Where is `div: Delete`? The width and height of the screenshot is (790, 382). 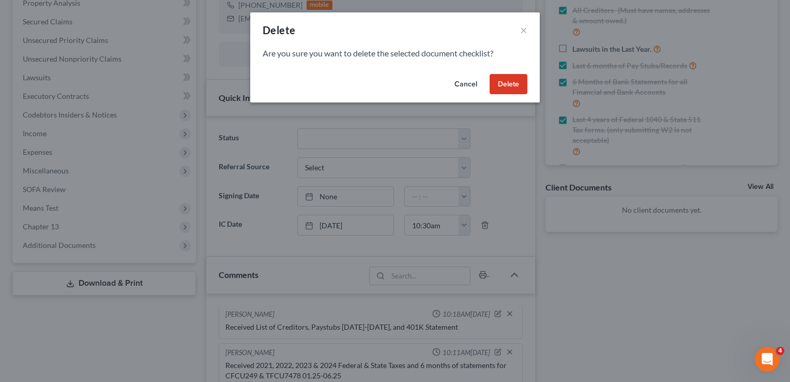
div: Delete is located at coordinates (279, 30).